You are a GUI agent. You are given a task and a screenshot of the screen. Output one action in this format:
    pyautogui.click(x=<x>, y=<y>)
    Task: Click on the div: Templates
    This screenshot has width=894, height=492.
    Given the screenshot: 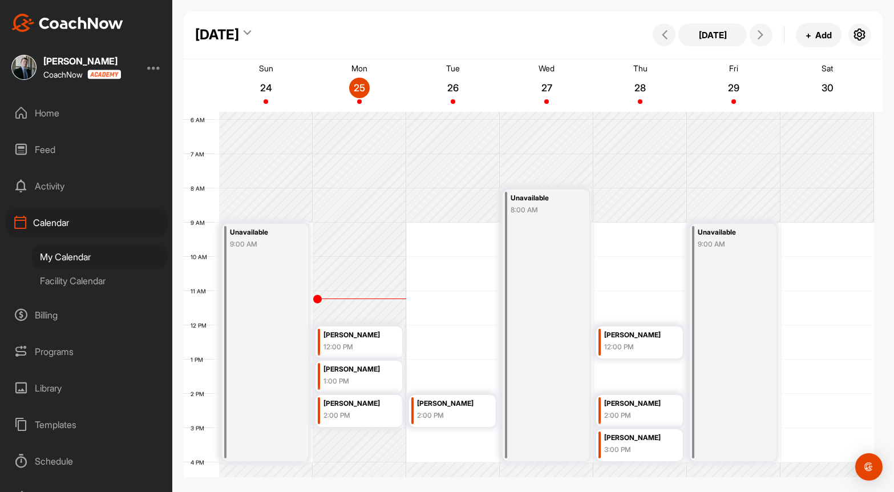 What is the action you would take?
    pyautogui.click(x=87, y=424)
    